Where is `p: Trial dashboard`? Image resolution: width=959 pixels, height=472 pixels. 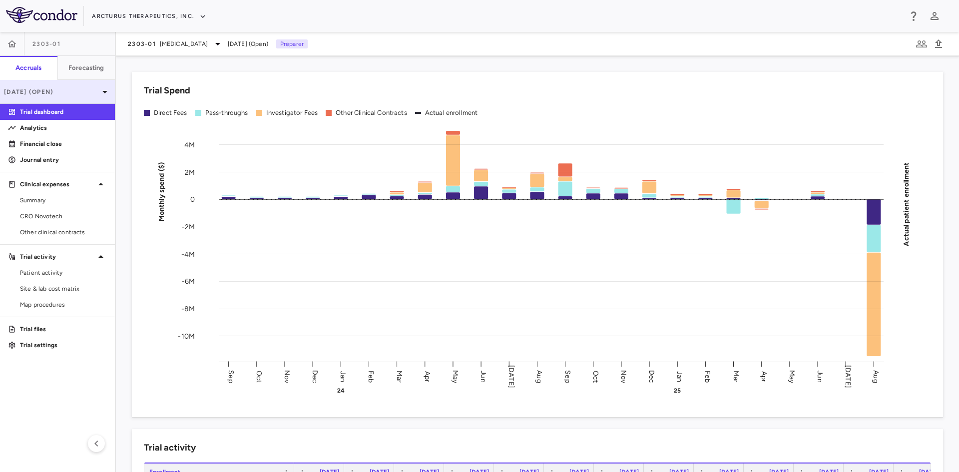
p: Trial dashboard is located at coordinates (63, 112).